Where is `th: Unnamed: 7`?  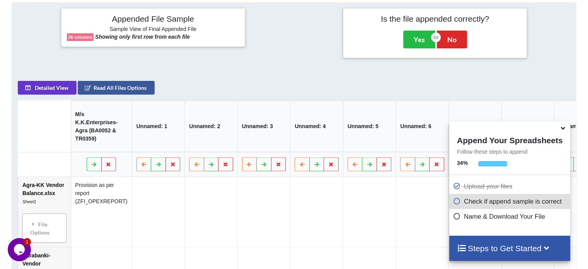 th: Unnamed: 7 is located at coordinates (475, 126).